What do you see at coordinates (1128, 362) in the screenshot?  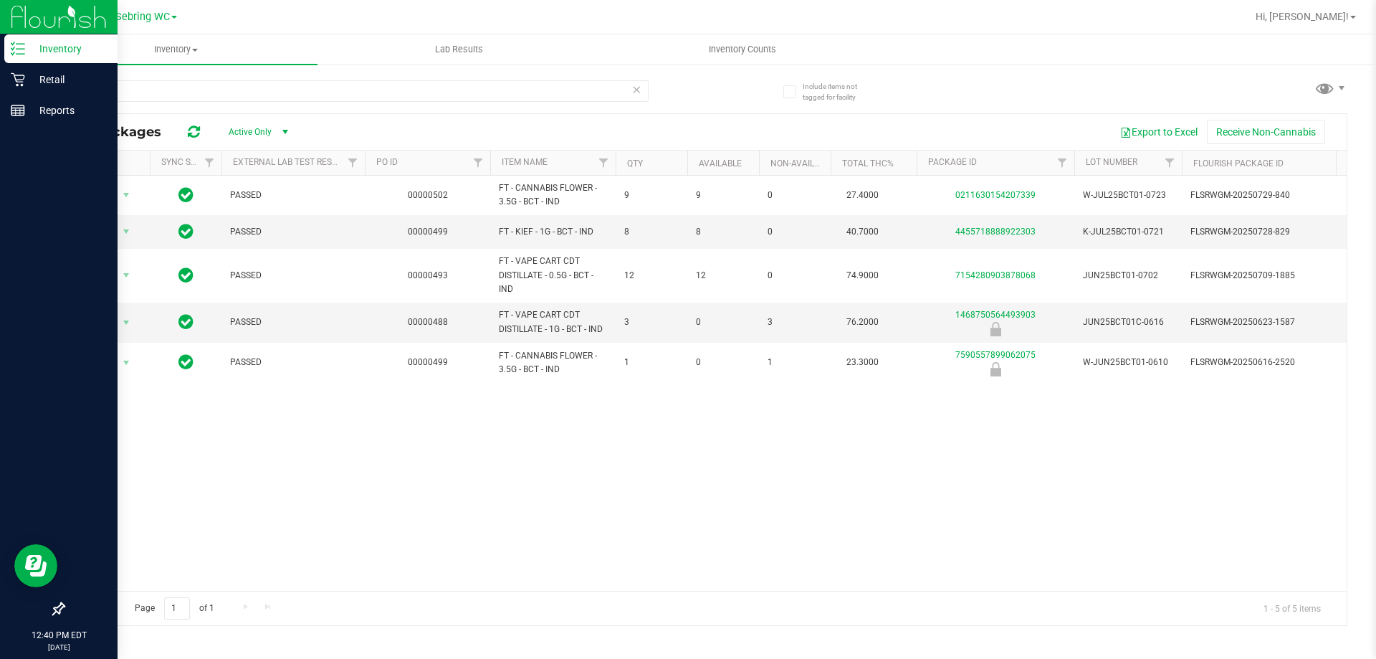 I see `span: W-JUN25BCT01-0610` at bounding box center [1128, 362].